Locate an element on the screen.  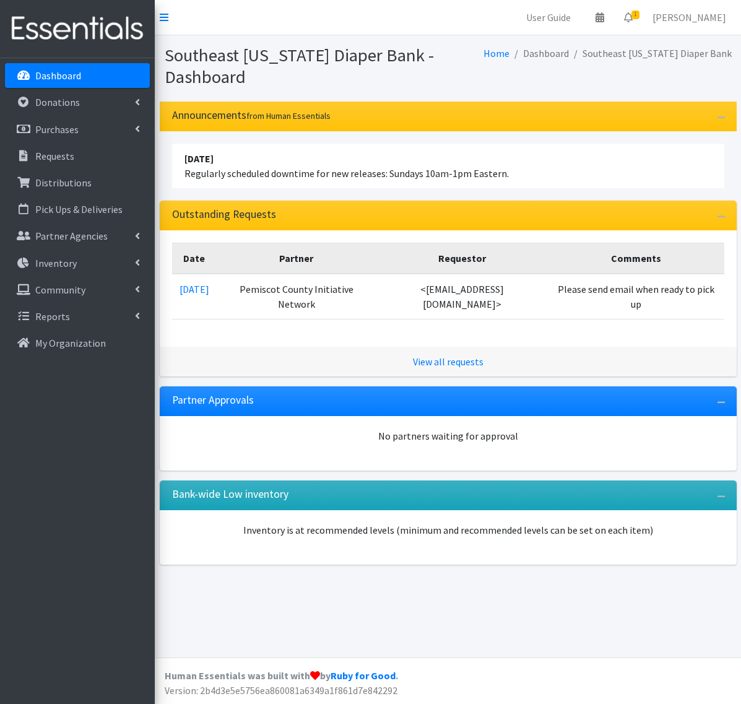
span: Version: 2b4d3e5e5756ea860081a6349a1f861d7e842292 is located at coordinates (281, 690).